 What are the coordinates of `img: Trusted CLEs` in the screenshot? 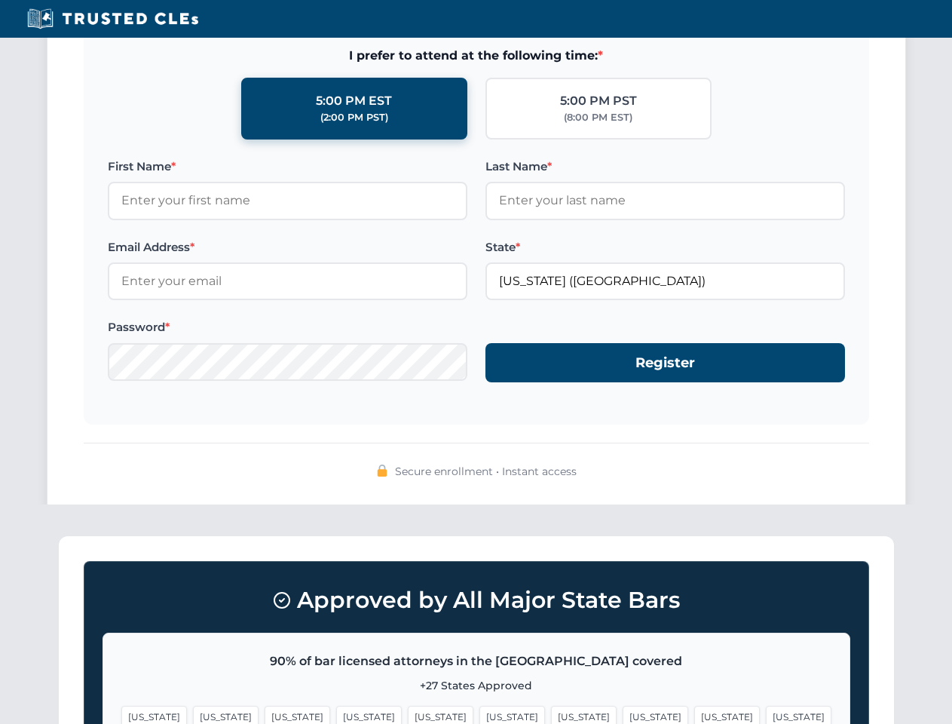 It's located at (112, 19).